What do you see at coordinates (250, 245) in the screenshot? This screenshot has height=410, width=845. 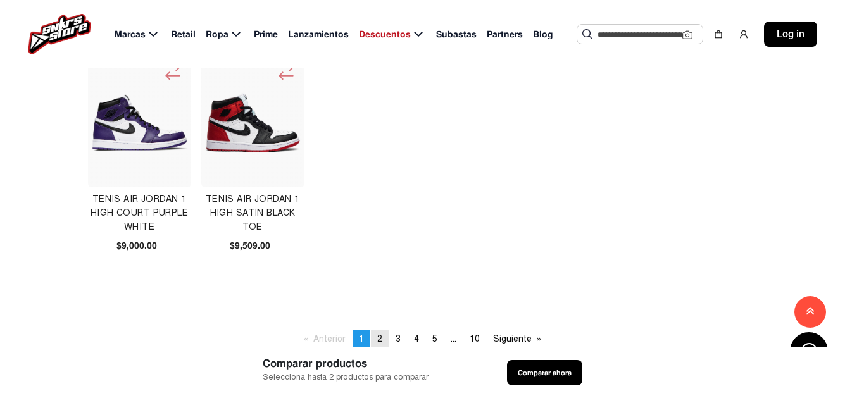 I see `span: $9,509.00` at bounding box center [250, 245].